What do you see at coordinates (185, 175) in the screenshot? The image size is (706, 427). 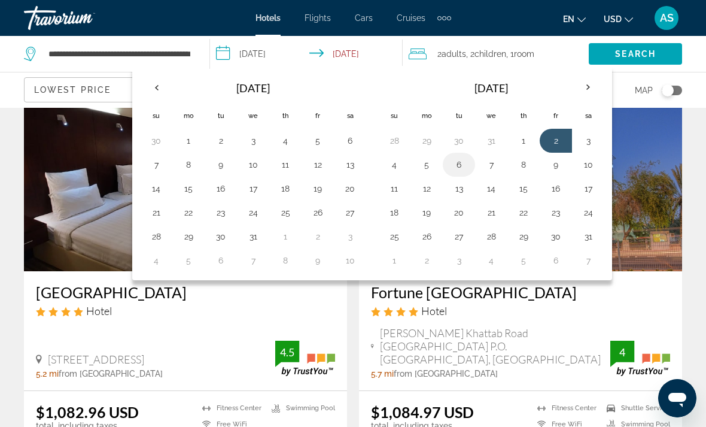 I see `a: Aavri Hotel Deira` at bounding box center [185, 175].